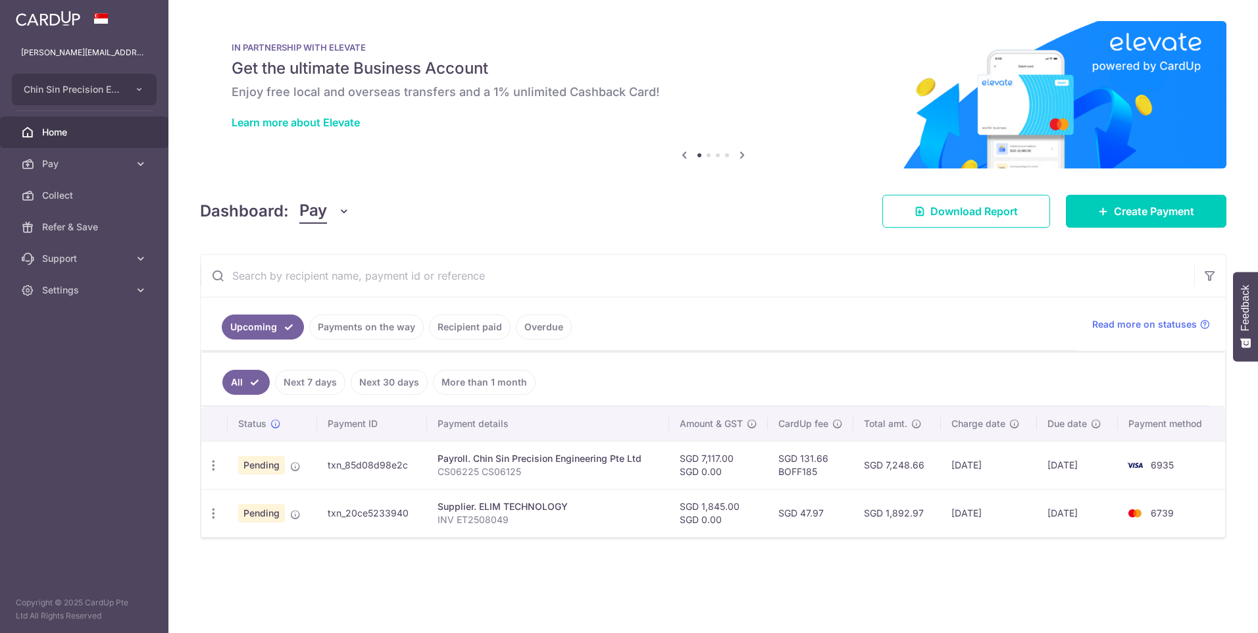 Image resolution: width=1258 pixels, height=633 pixels. Describe the element at coordinates (86, 259) in the screenshot. I see `span: Support` at that location.